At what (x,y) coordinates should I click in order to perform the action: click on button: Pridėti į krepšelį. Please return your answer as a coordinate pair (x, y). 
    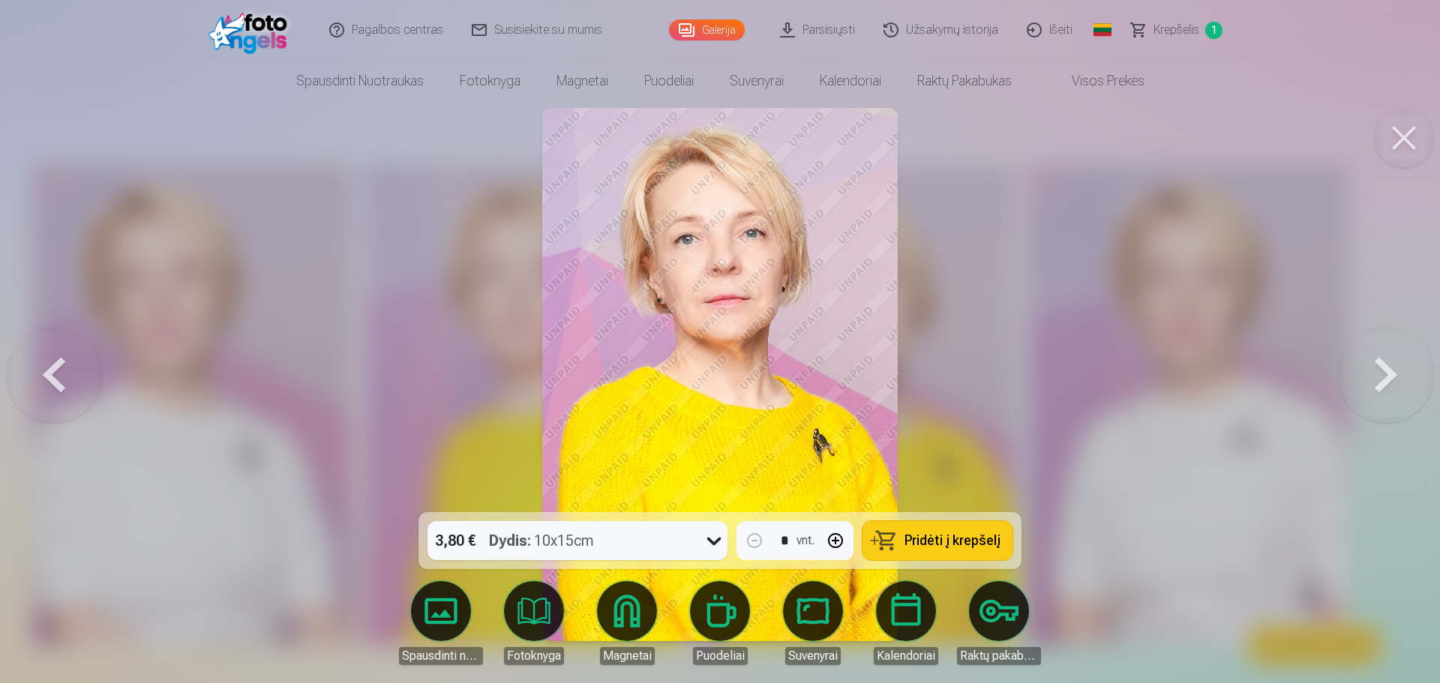
    Looking at the image, I should click on (938, 541).